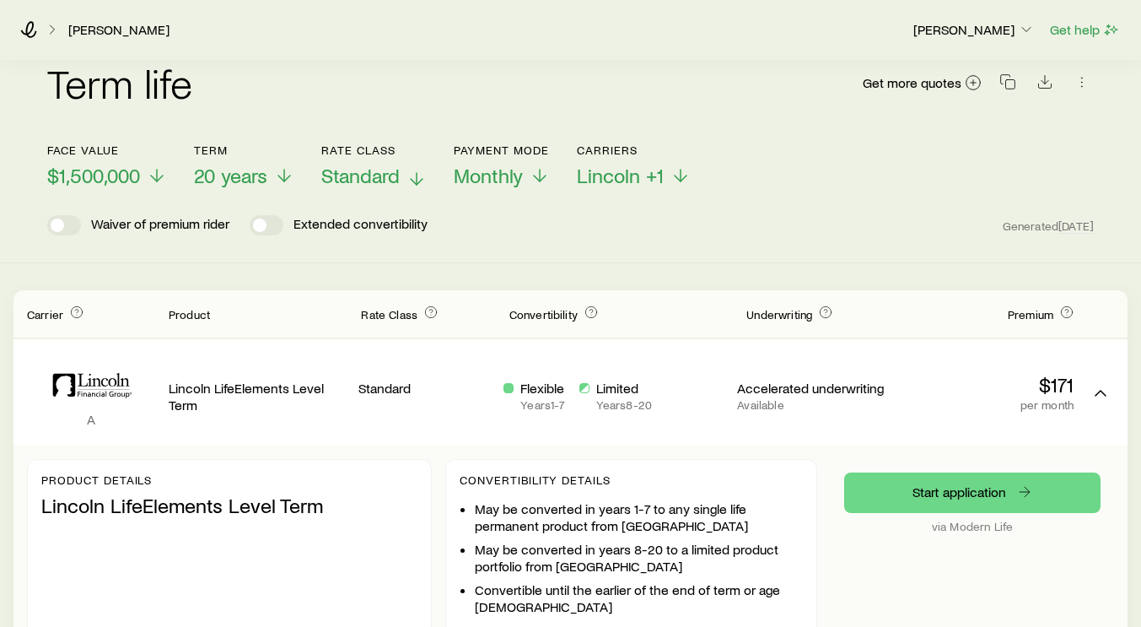  Describe the element at coordinates (1085, 30) in the screenshot. I see `button: Get help` at that location.